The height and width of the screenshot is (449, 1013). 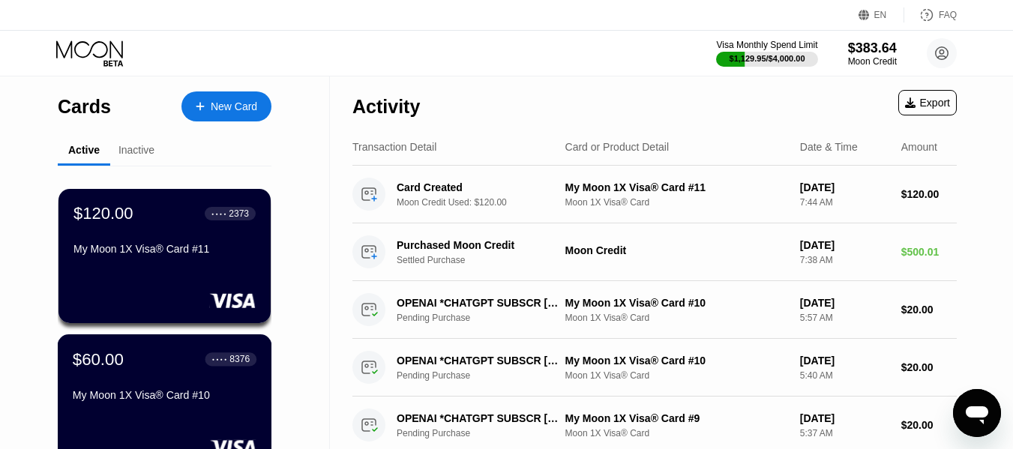 I want to click on div: Purchased Moon Credit, so click(x=481, y=245).